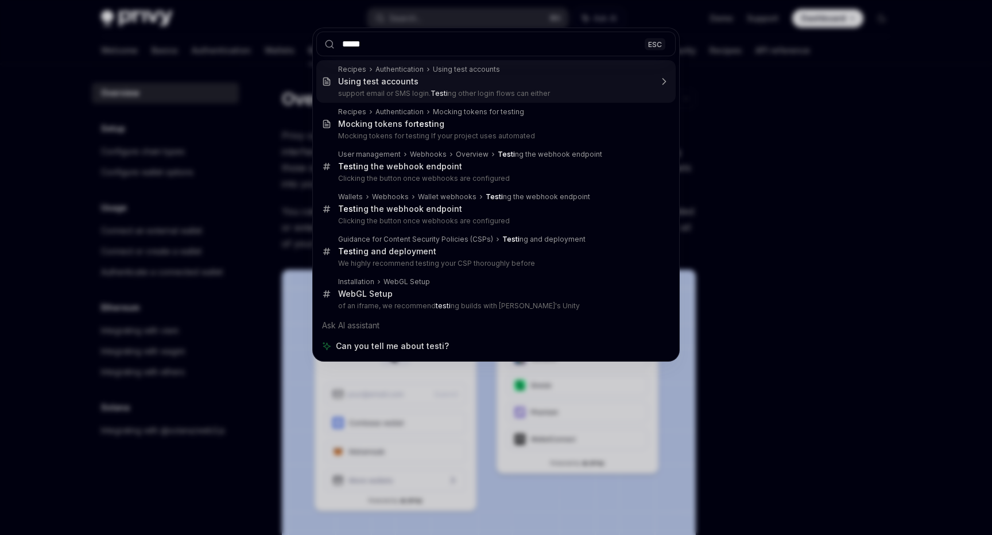 The image size is (992, 535). Describe the element at coordinates (495, 136) in the screenshot. I see `p: Mocking tokens for testing If your project uses automated` at that location.